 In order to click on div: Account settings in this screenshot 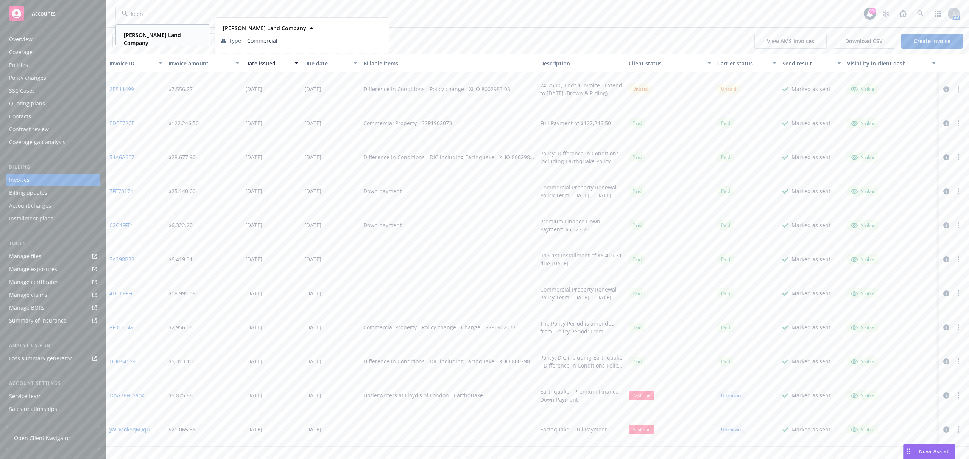, I will do `click(53, 384)`.